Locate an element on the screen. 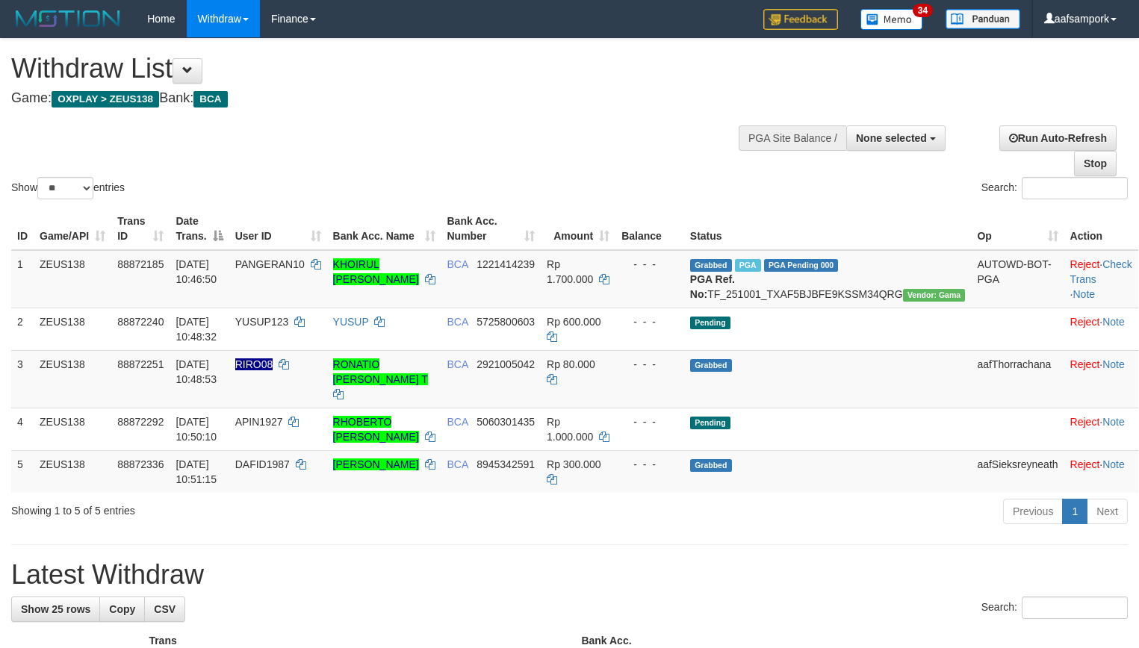  span: Pending is located at coordinates (710, 423).